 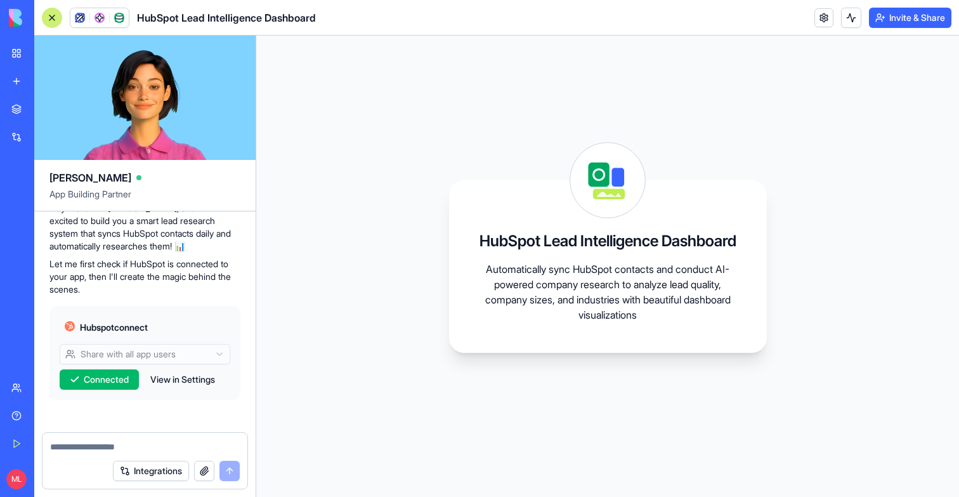 What do you see at coordinates (608, 241) in the screenshot?
I see `h3: HubSpot Lead Intelligence Dashboard` at bounding box center [608, 241].